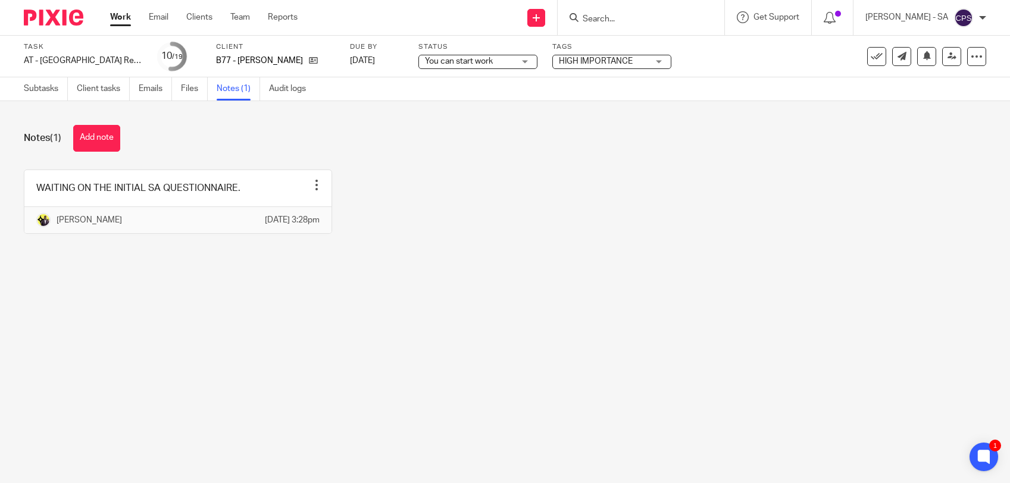 This screenshot has width=1010, height=483. What do you see at coordinates (292, 89) in the screenshot?
I see `a: Audit logs` at bounding box center [292, 89].